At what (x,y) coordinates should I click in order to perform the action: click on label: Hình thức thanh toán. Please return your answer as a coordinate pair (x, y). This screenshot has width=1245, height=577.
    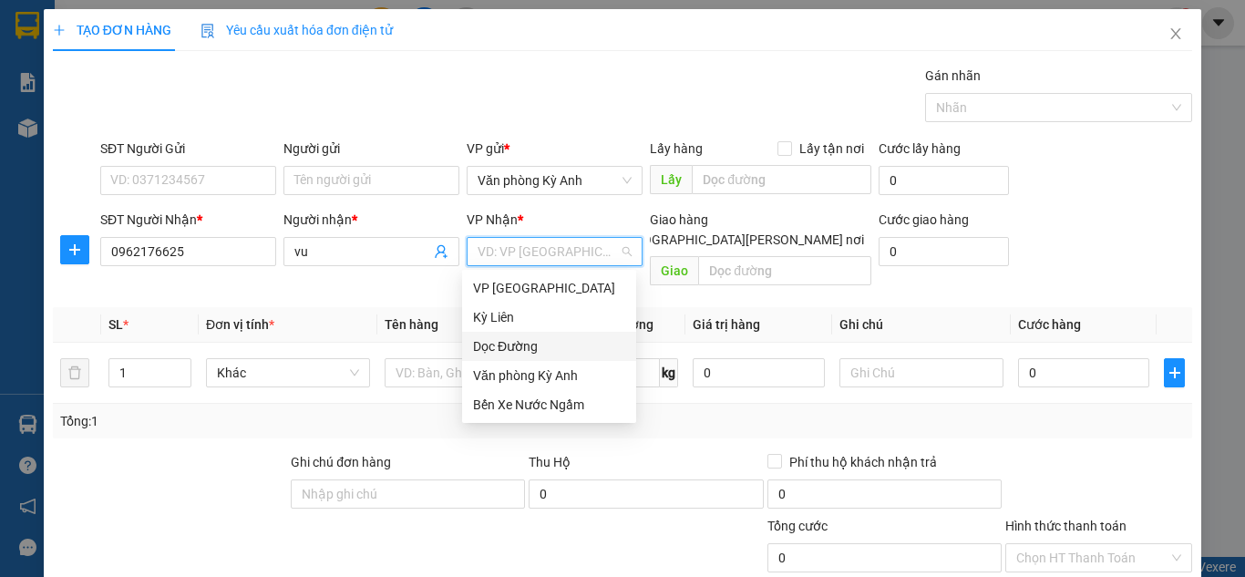
    Looking at the image, I should click on (1066, 526).